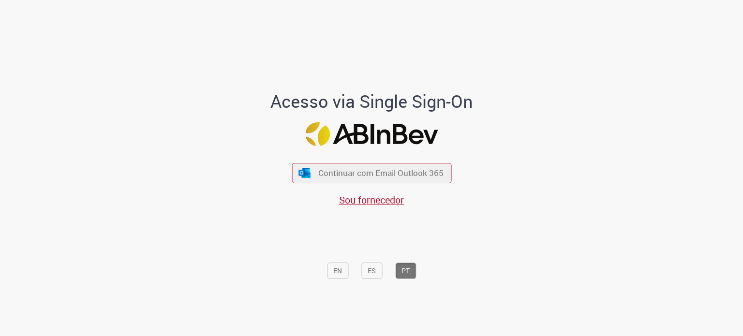 The width and height of the screenshot is (743, 336). Describe the element at coordinates (372, 173) in the screenshot. I see `button: ícone Azure/Microsoft 360 Continuar com Email Outlook 365` at that location.